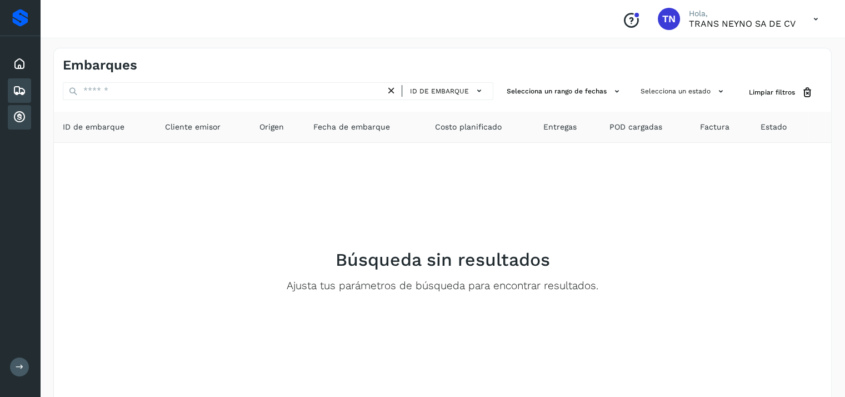 This screenshot has width=845, height=397. What do you see at coordinates (773, 127) in the screenshot?
I see `span: Estado` at bounding box center [773, 127].